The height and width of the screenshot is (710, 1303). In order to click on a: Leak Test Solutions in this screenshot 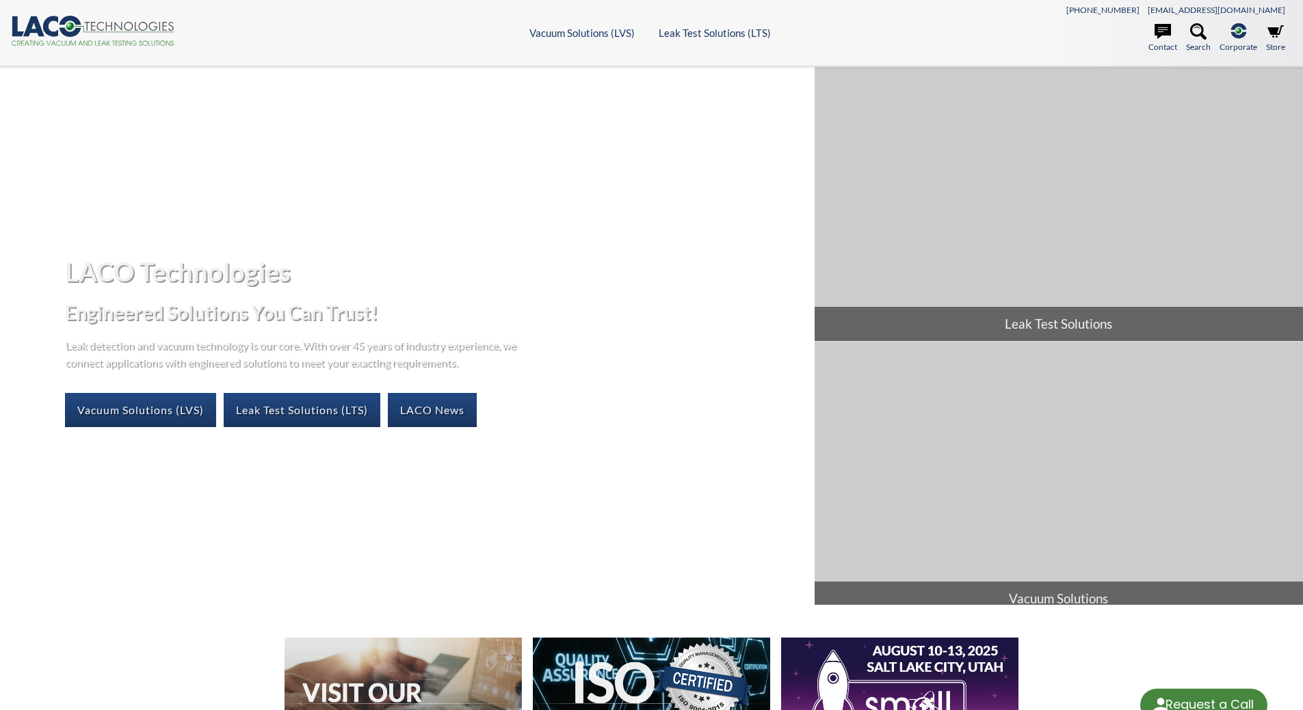, I will do `click(1059, 204)`.